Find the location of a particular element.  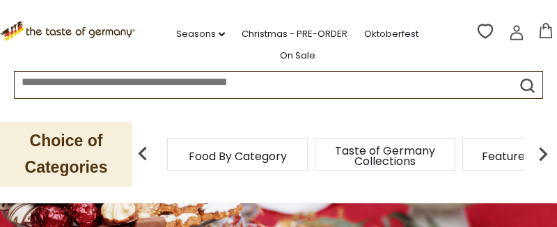

a: Seasons is located at coordinates (201, 34).